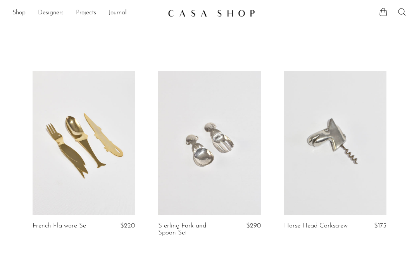 This screenshot has width=419, height=255. I want to click on a: Shop, so click(19, 13).